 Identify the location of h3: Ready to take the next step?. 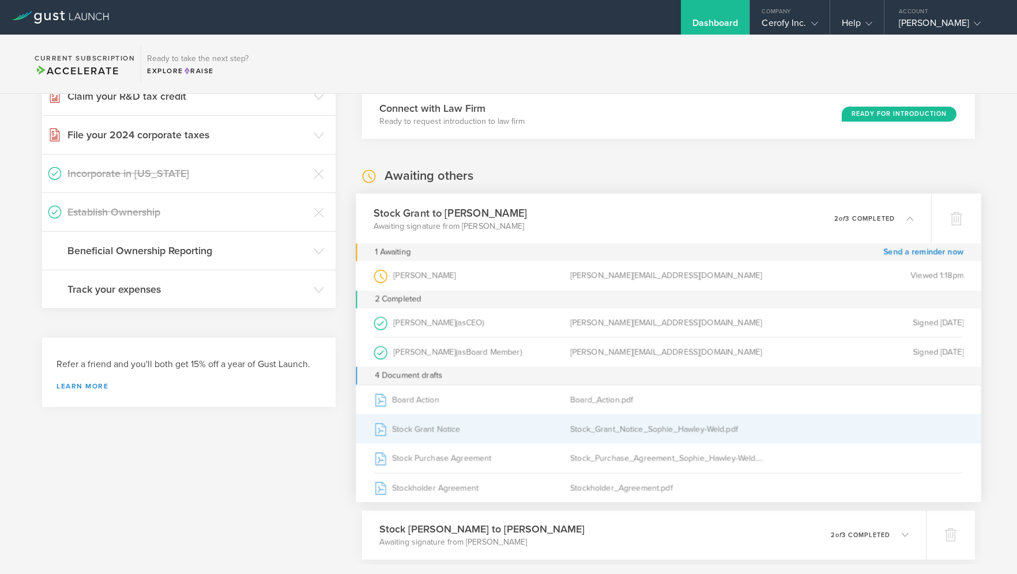
(198, 59).